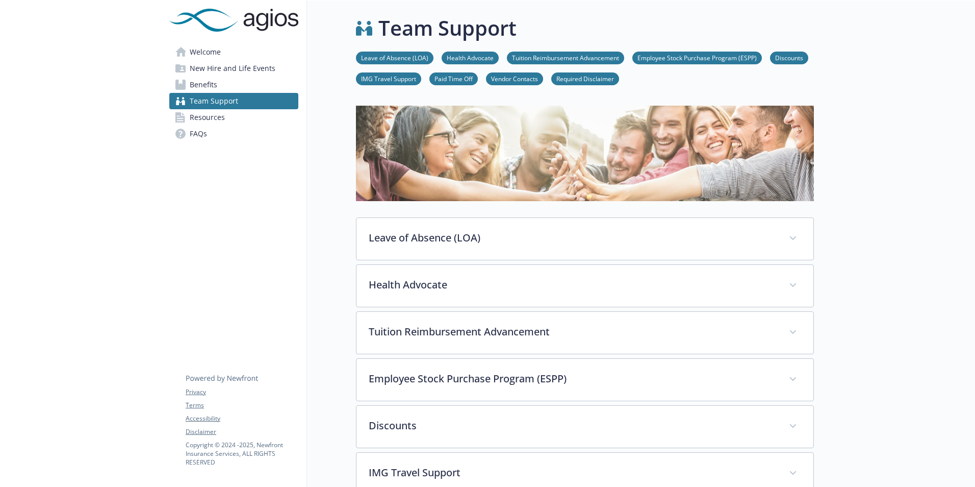 This screenshot has width=975, height=487. I want to click on p: Discounts, so click(573, 425).